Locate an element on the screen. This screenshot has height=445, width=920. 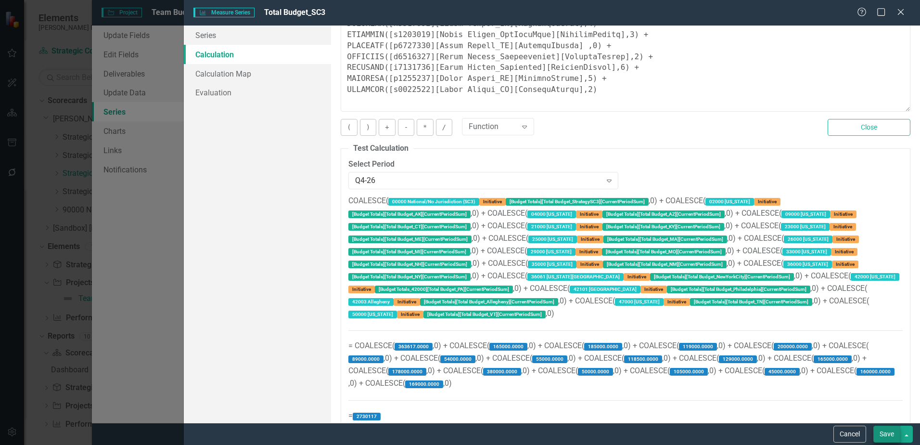
label: 169000.0000 is located at coordinates (424, 384).